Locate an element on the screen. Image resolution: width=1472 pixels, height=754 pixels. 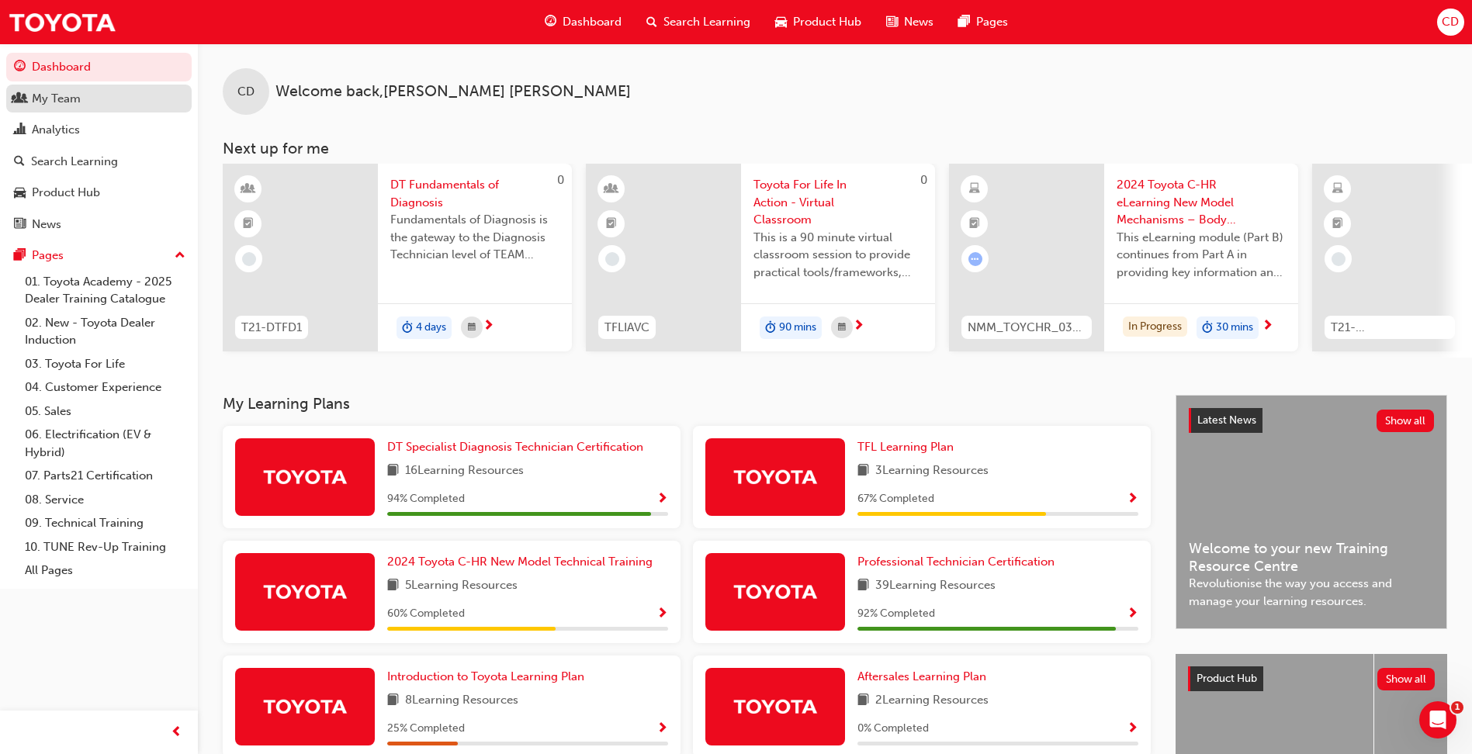
a: Product Hub is located at coordinates (99, 192).